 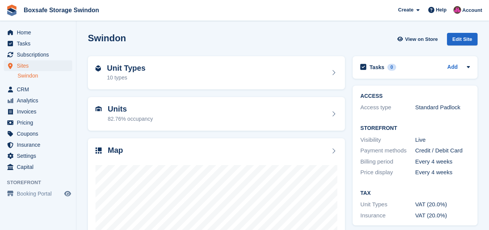 I want to click on span: Tasks, so click(x=40, y=44).